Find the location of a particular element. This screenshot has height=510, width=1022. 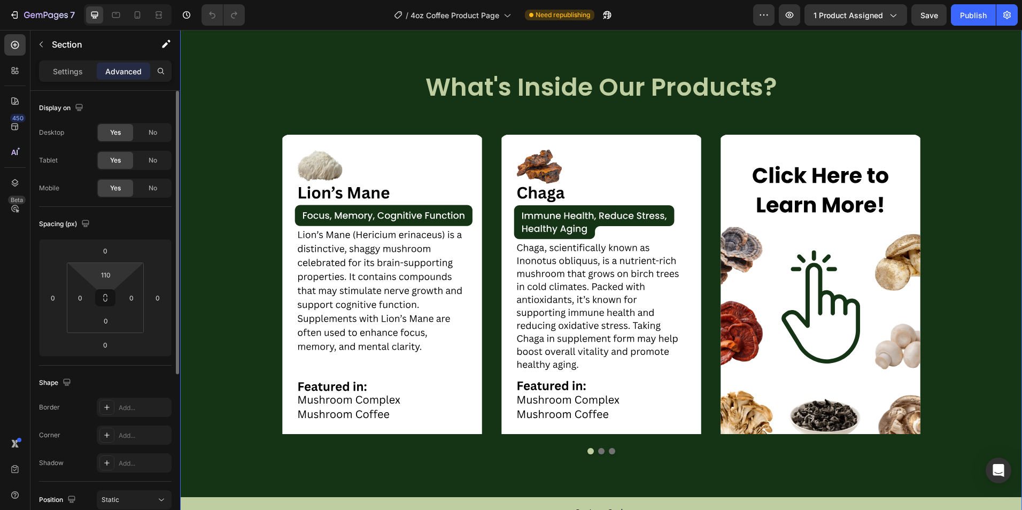

div: Tablet is located at coordinates (48, 160).